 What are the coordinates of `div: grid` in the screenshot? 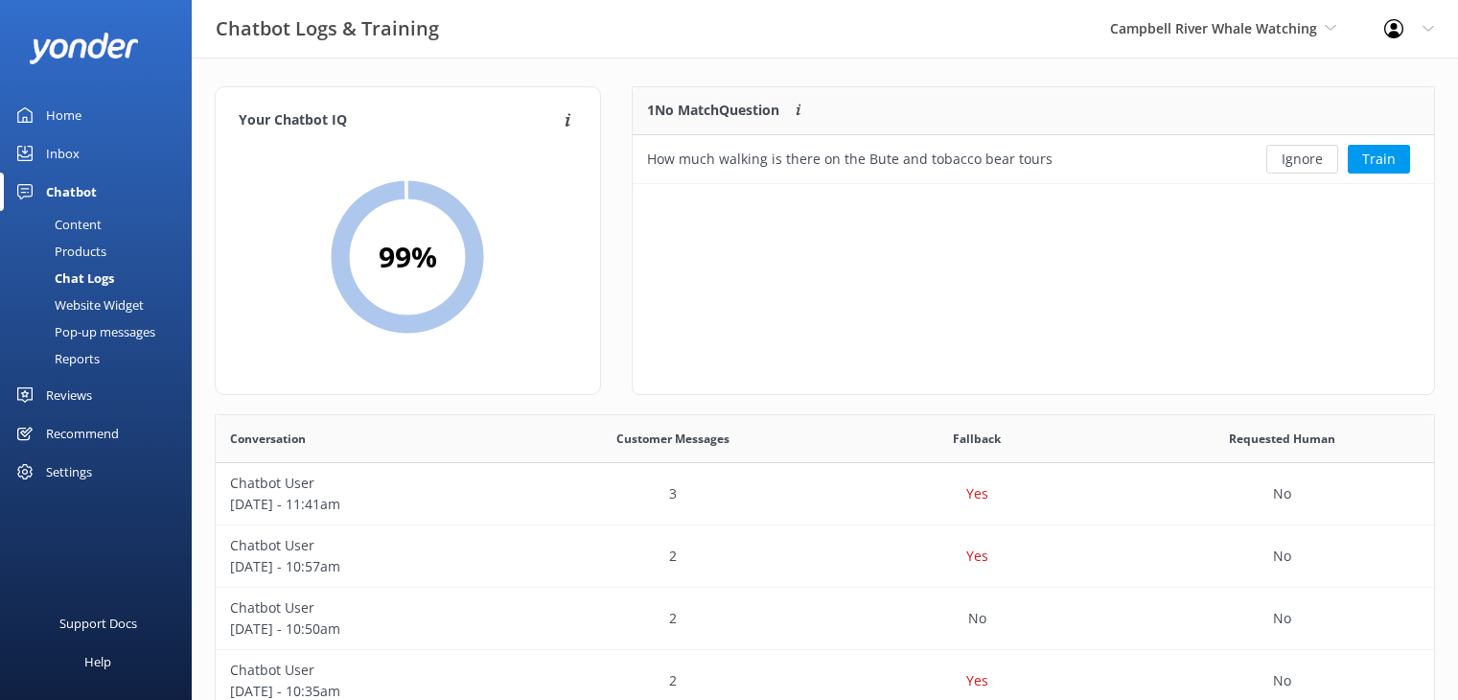 It's located at (1034, 159).